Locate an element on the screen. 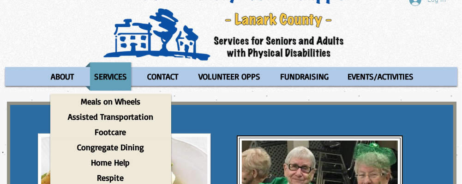 Image resolution: width=462 pixels, height=184 pixels. a: Footcare is located at coordinates (111, 132).